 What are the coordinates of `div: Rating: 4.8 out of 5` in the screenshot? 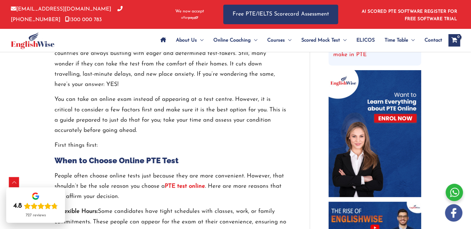 It's located at (36, 206).